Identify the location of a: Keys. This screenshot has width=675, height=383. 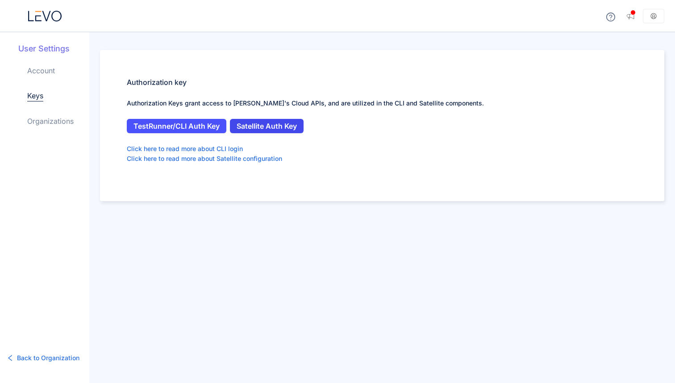
(35, 96).